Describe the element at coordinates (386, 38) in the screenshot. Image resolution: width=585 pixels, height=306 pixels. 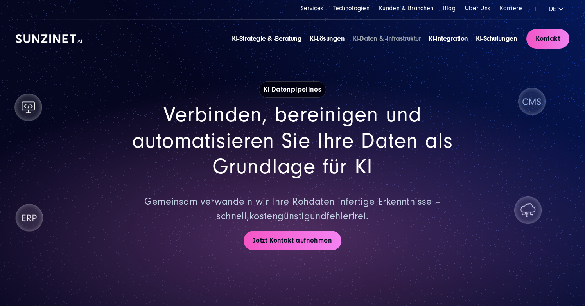
I see `a: KI-Daten & -Infrastruktur` at that location.